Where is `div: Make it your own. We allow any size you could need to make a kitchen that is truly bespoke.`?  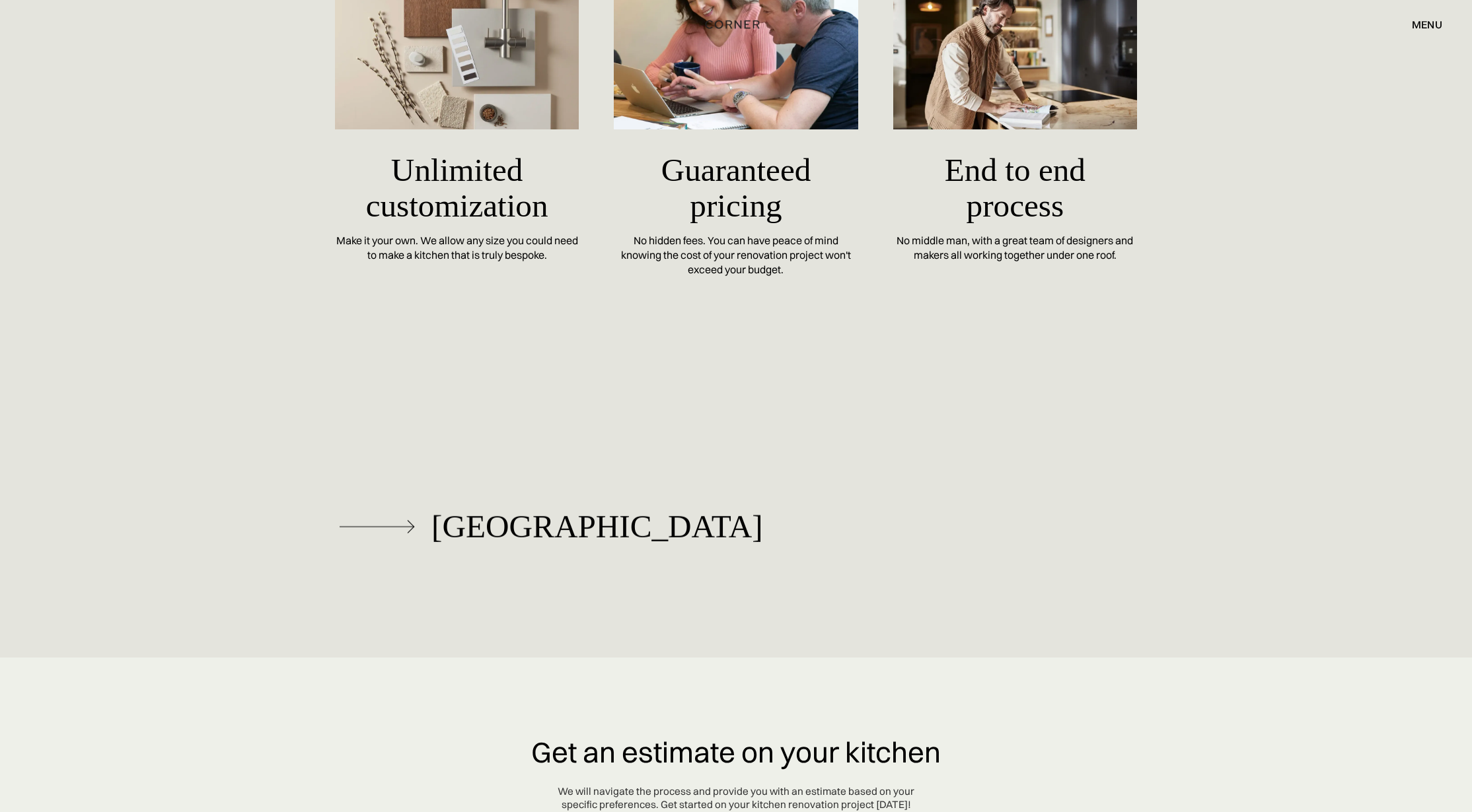 div: Make it your own. We allow any size you could need to make a kitchen that is truly bespoke. is located at coordinates (457, 248).